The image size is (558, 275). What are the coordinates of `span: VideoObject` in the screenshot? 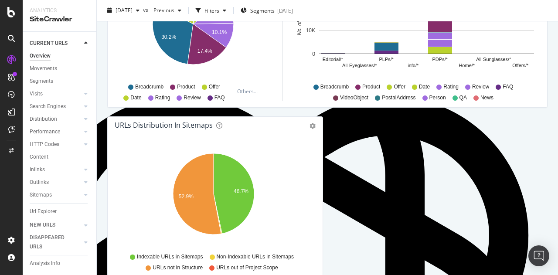 It's located at (354, 98).